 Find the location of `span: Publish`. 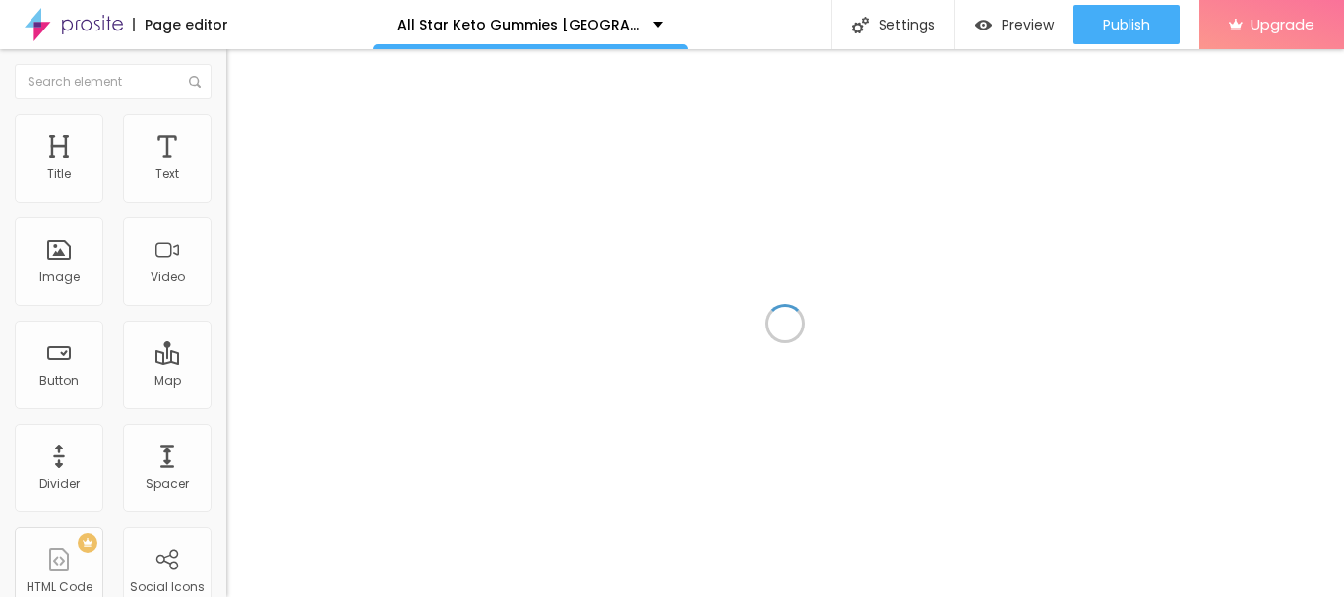

span: Publish is located at coordinates (1127, 25).